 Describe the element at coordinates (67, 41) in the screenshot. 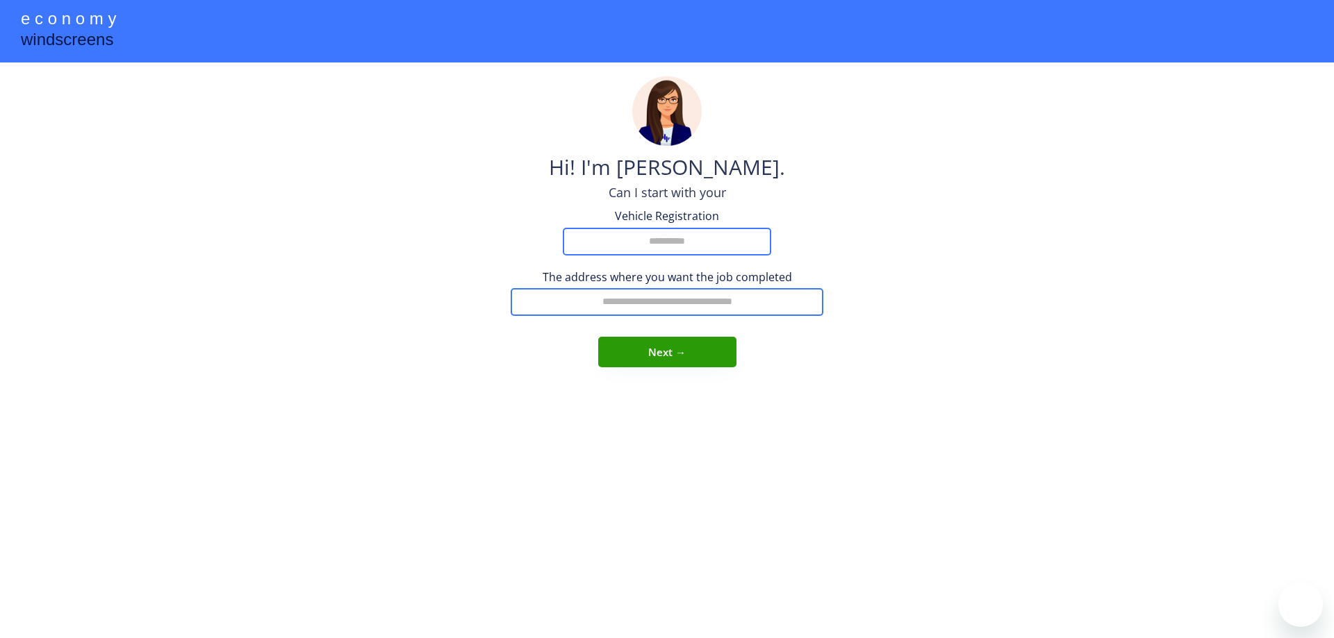

I see `div: windscreens` at that location.